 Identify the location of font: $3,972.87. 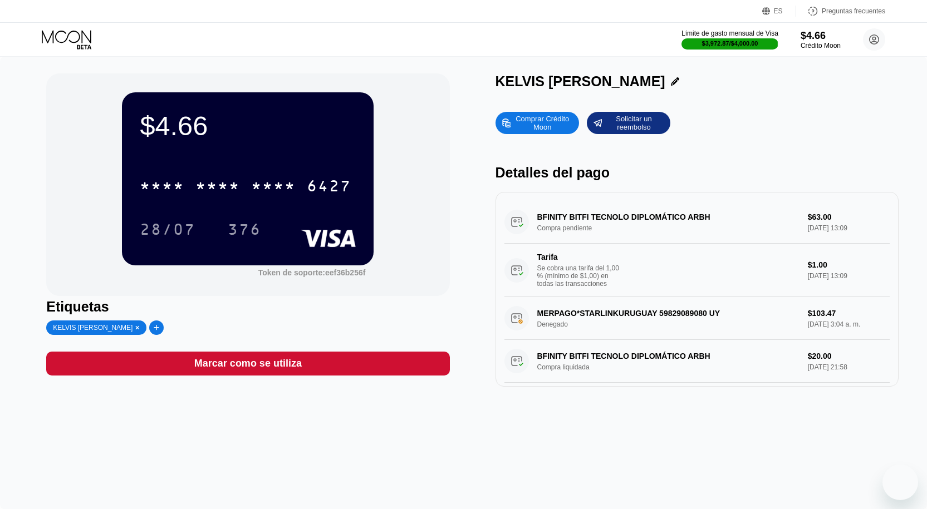
(715, 43).